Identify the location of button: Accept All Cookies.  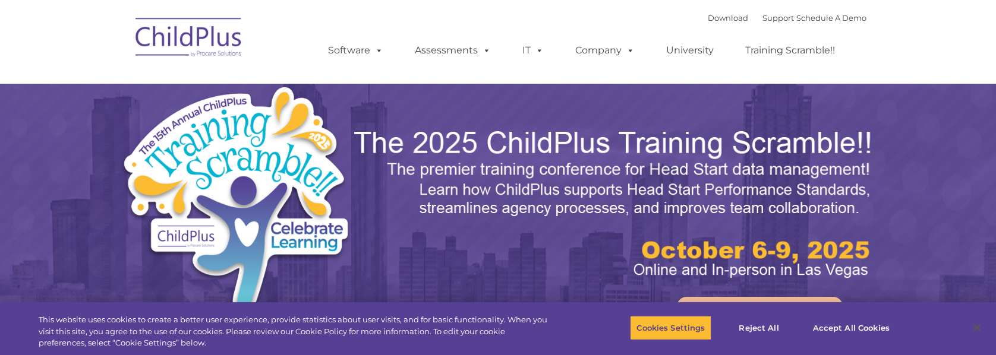
(850, 328).